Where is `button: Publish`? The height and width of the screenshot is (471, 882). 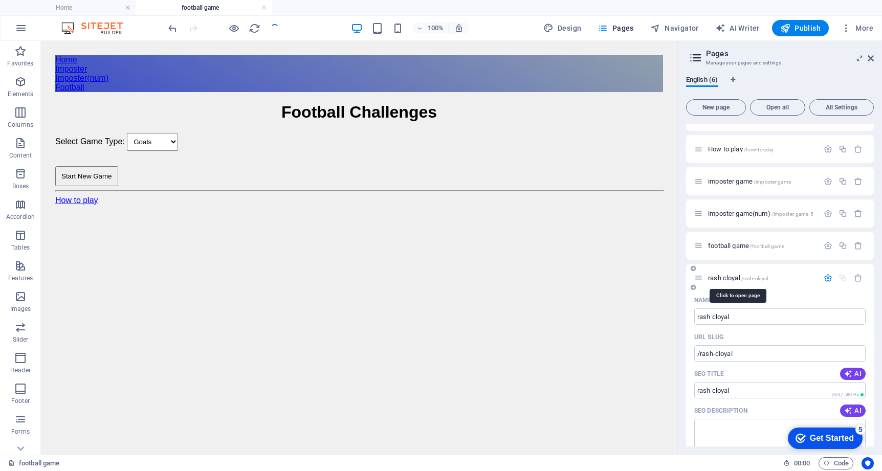 button: Publish is located at coordinates (800, 28).